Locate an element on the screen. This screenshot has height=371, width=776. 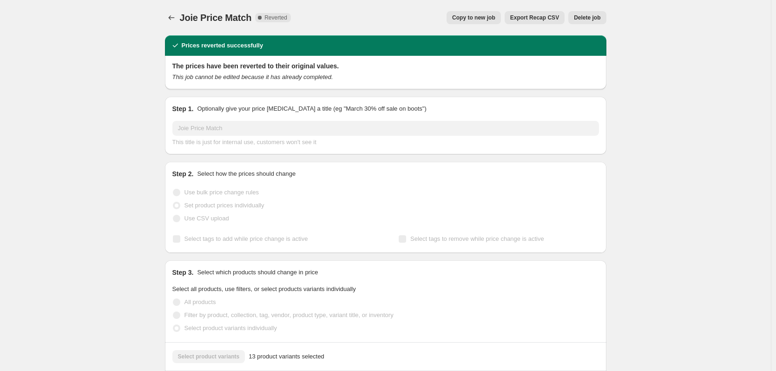
span: Select all products, use filters, or select products variants individually is located at coordinates (264, 289).